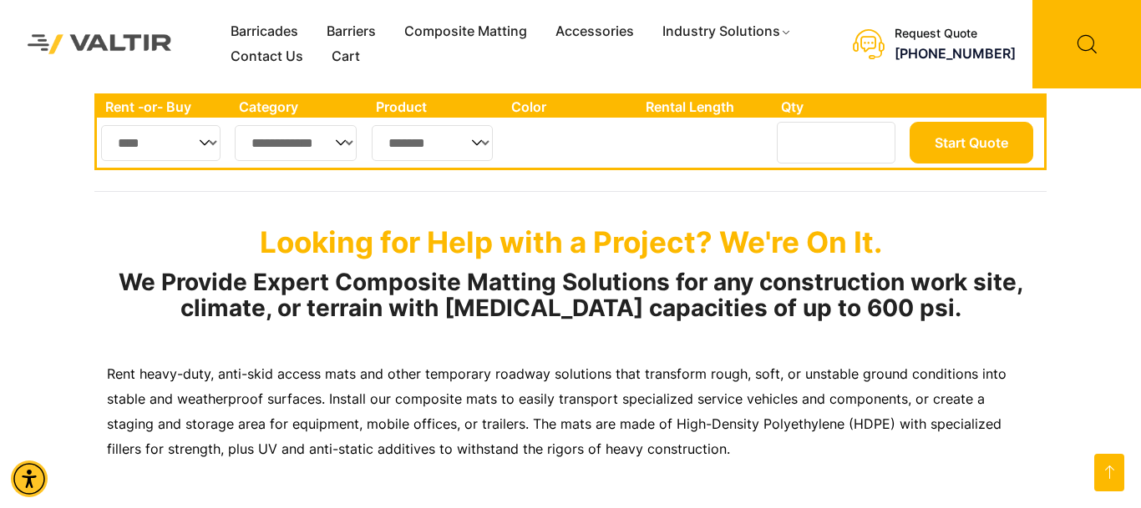 The height and width of the screenshot is (508, 1141). Describe the element at coordinates (570, 242) in the screenshot. I see `p: Looking for Help with a Project? We're On It.` at that location.